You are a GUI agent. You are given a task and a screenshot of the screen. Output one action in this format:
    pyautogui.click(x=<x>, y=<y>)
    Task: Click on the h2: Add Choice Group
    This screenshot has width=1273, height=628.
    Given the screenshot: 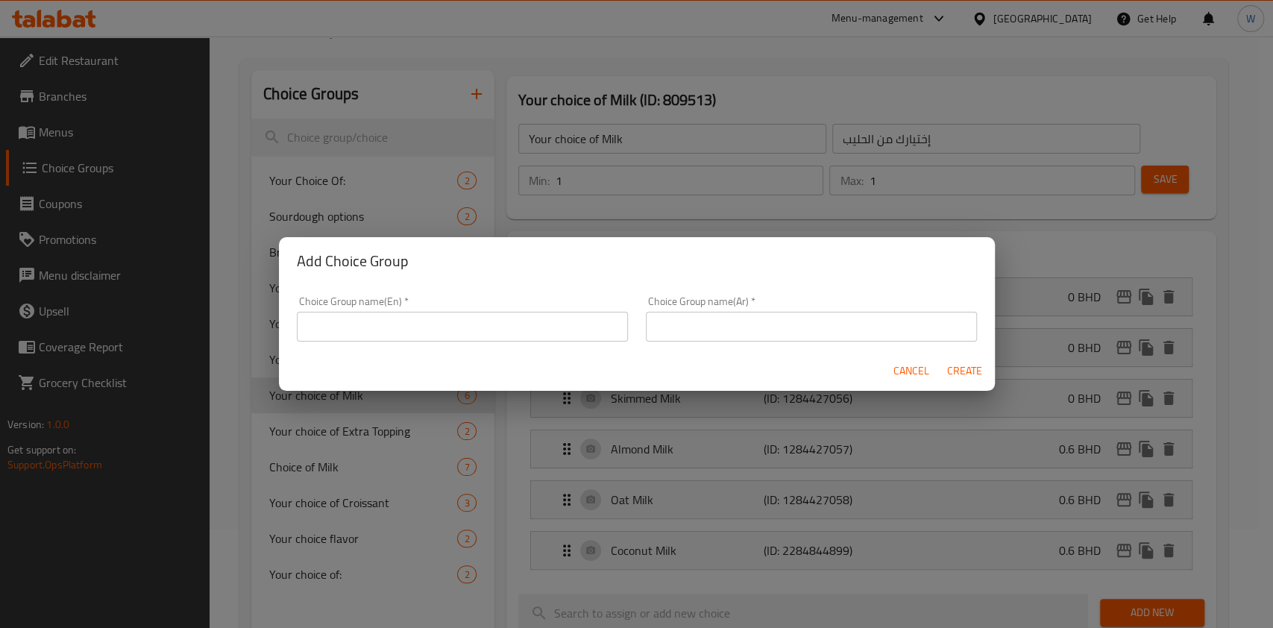 What is the action you would take?
    pyautogui.click(x=637, y=261)
    